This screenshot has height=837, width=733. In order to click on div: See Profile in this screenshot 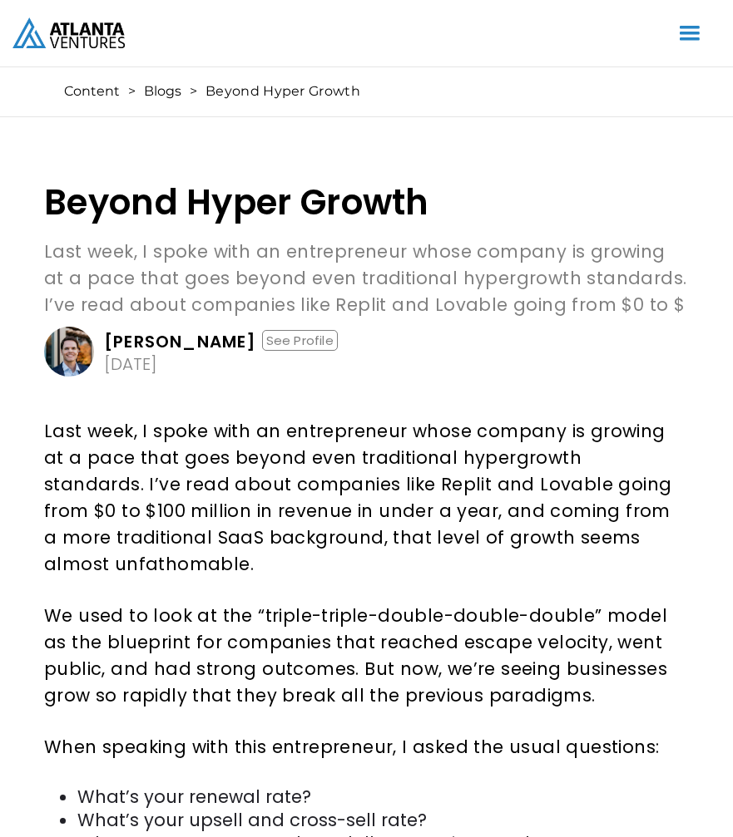, I will do `click(299, 340)`.